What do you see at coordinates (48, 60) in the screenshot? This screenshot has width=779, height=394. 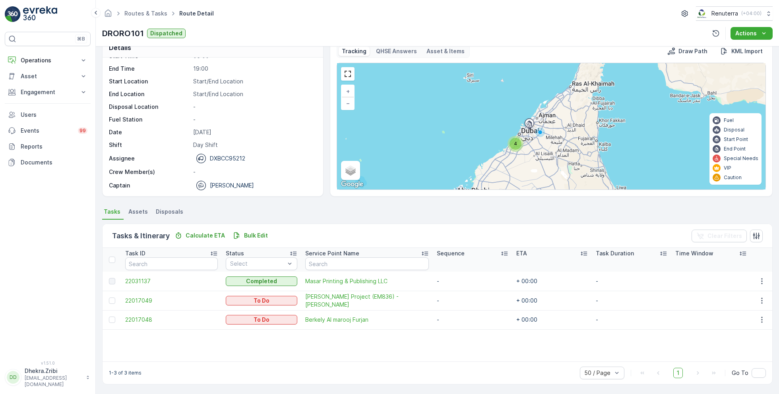 I see `p: Operations` at bounding box center [48, 60].